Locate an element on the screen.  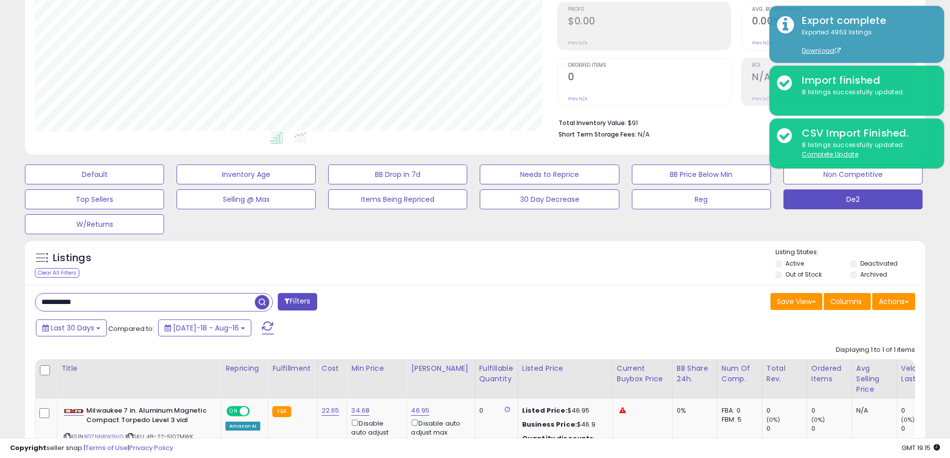
div: Min Price is located at coordinates (377, 369).